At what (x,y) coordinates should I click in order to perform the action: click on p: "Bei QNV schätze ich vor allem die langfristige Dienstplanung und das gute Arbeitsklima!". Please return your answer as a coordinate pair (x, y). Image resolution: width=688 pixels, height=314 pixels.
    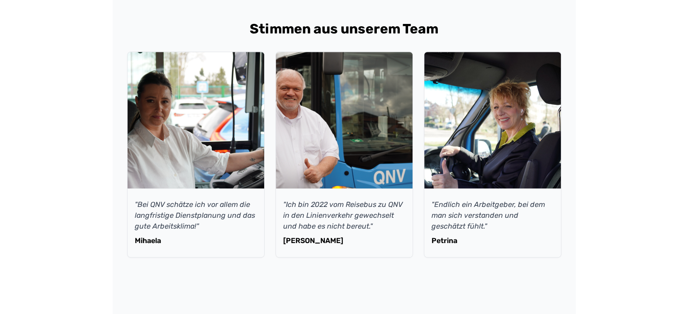
    Looking at the image, I should click on (196, 216).